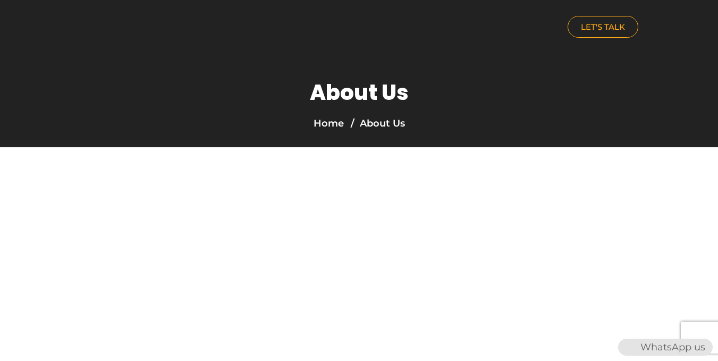 This screenshot has width=718, height=361. Describe the element at coordinates (328, 123) in the screenshot. I see `a: Home` at that location.